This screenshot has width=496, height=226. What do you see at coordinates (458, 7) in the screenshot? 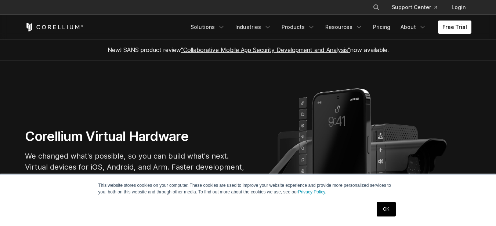
I see `a: Login` at bounding box center [458, 7].